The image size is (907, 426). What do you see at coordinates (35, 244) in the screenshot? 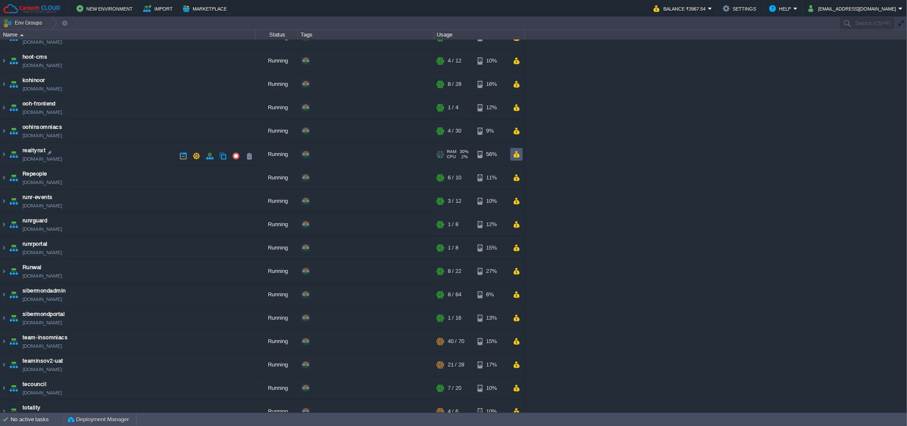
I see `a: runrportal` at bounding box center [35, 244].